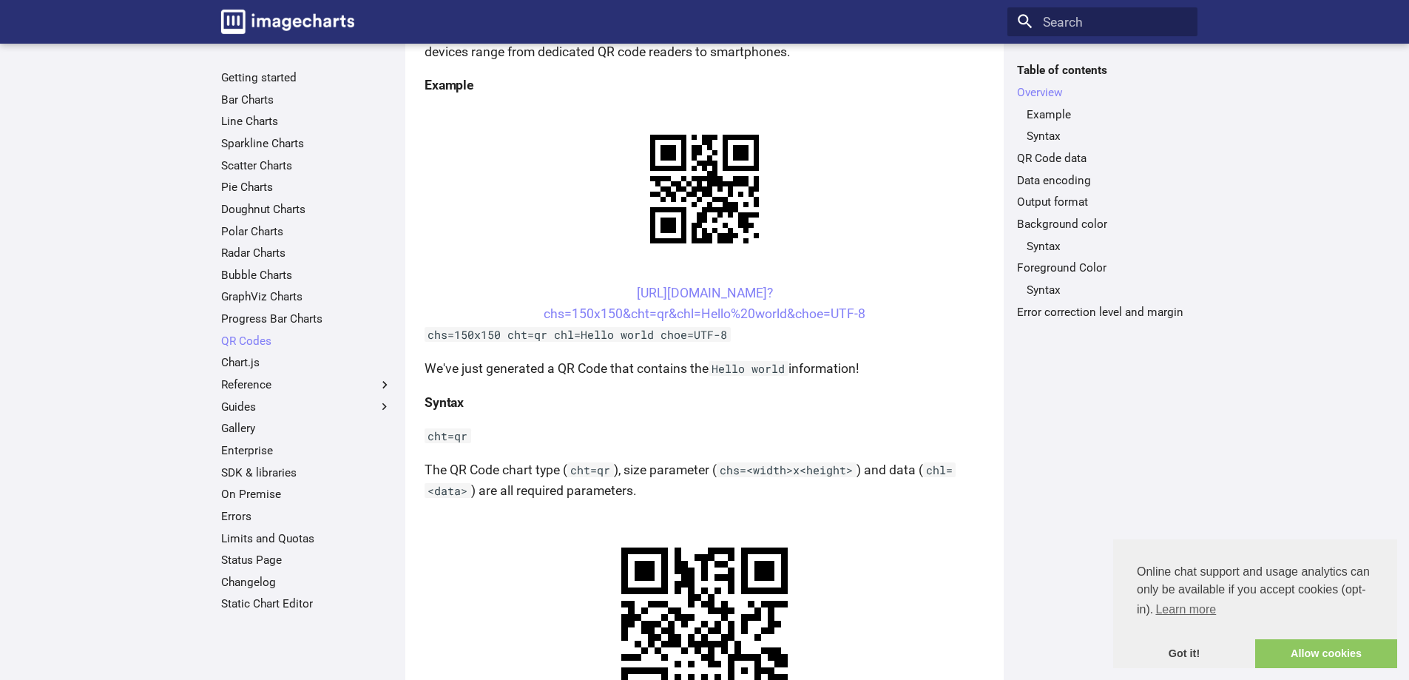  What do you see at coordinates (306, 516) in the screenshot?
I see `a: Errors` at bounding box center [306, 516].